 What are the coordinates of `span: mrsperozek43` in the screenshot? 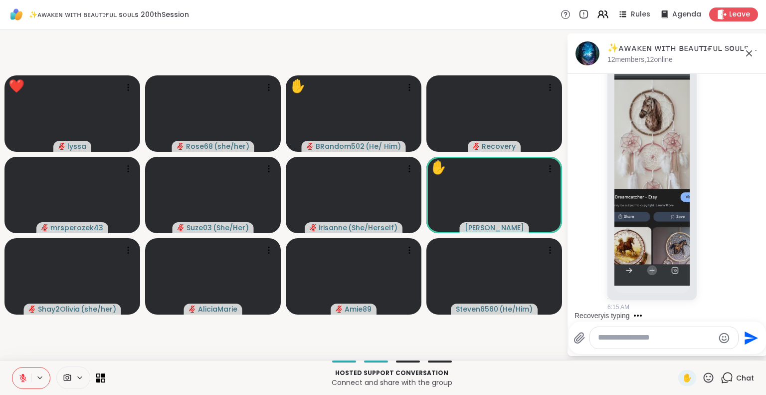 It's located at (77, 227).